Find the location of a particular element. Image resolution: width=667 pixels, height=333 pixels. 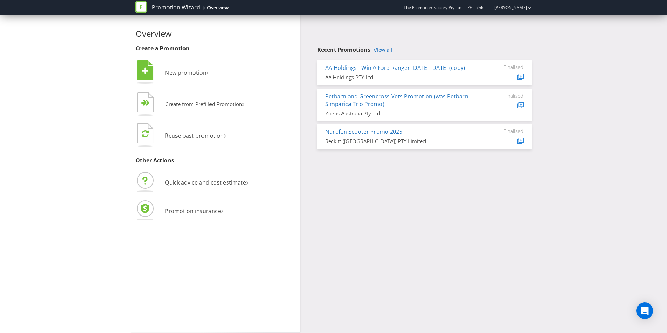

span: The Promotion Factory Pty Ltd - TPF Think is located at coordinates (443, 7).